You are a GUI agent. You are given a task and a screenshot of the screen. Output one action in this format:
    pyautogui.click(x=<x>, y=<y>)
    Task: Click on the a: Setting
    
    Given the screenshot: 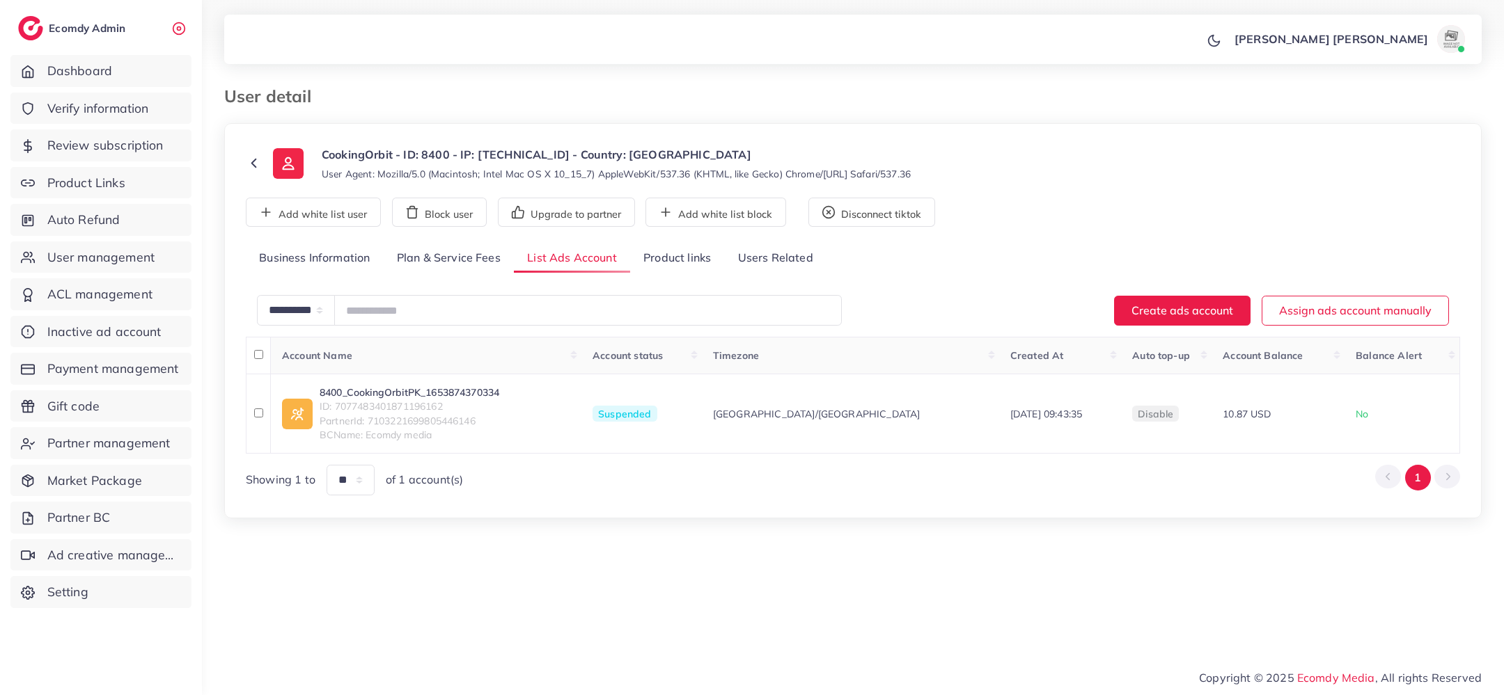 What is the action you would take?
    pyautogui.click(x=101, y=592)
    